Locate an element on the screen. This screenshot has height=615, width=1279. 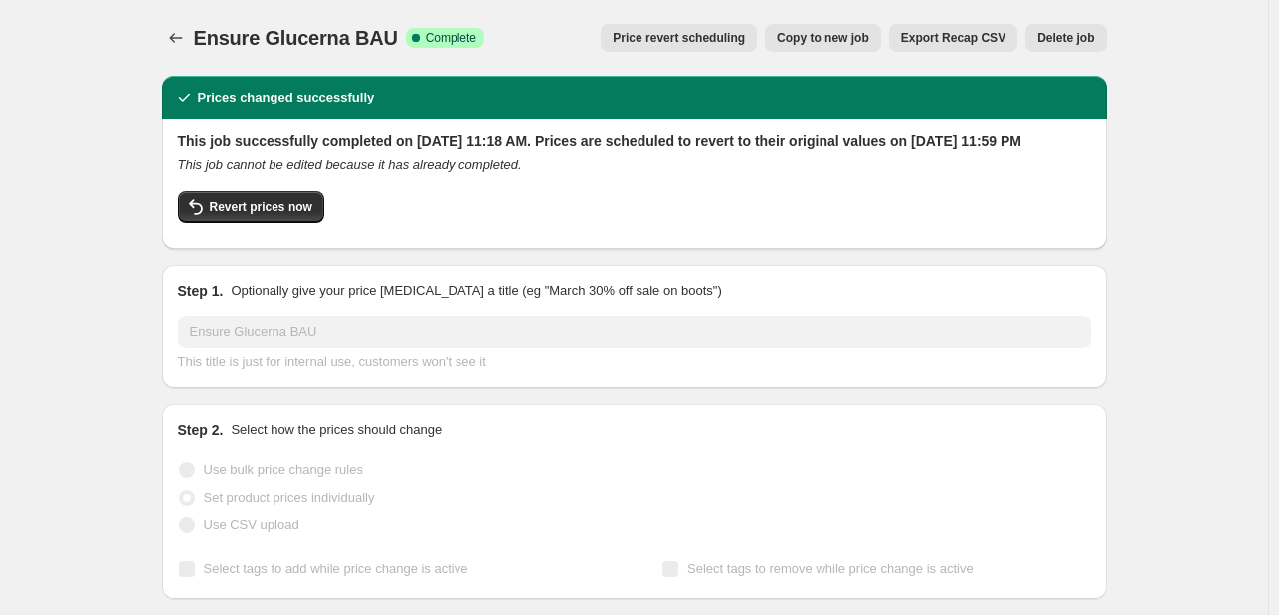
span: Complete is located at coordinates (451, 38).